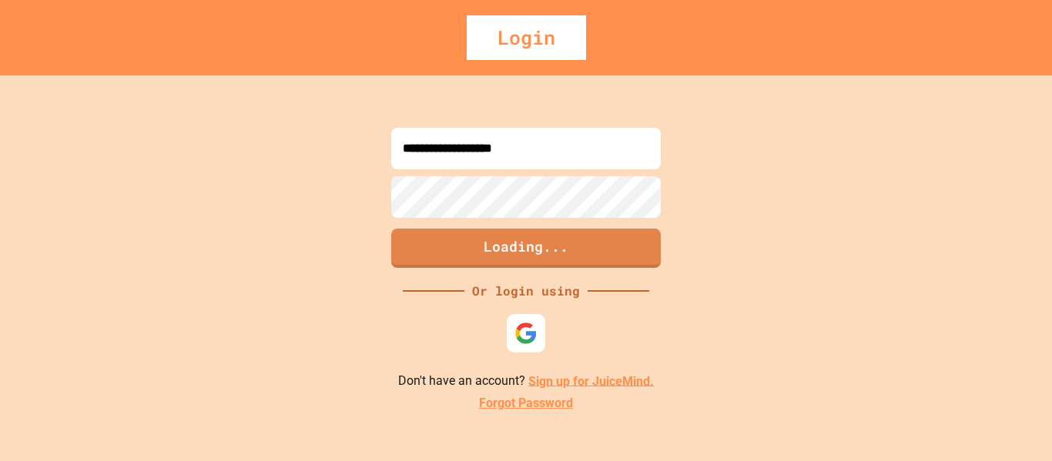  I want to click on div: Login, so click(526, 38).